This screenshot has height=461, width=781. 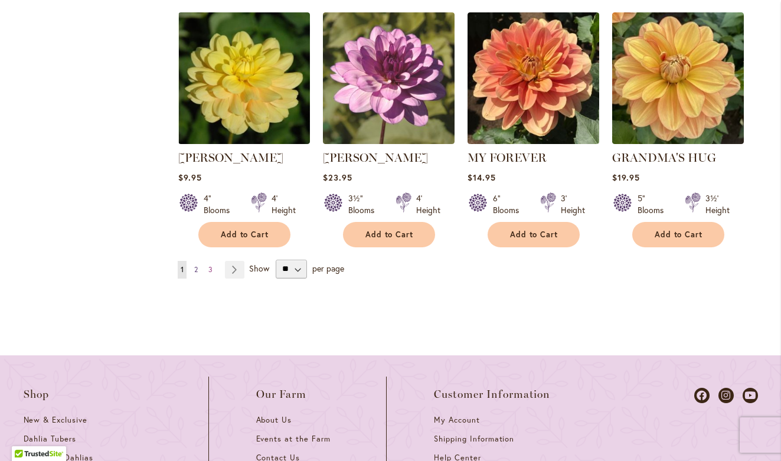 I want to click on span: $23.95, so click(x=338, y=177).